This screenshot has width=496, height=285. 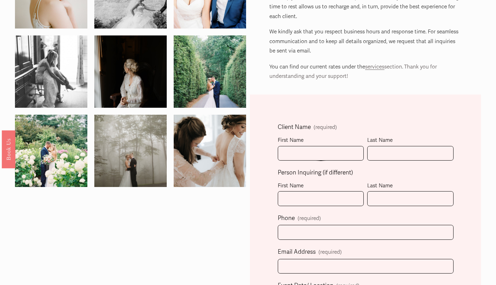 What do you see at coordinates (8, 149) in the screenshot?
I see `a: Book Us` at bounding box center [8, 149].